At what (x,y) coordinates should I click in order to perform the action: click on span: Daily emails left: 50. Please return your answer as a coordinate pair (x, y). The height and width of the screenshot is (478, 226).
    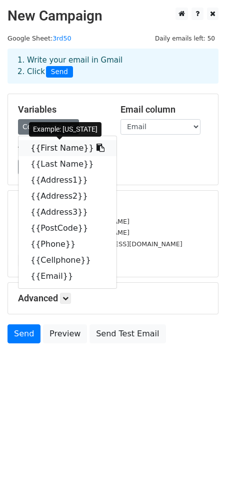
    Looking at the image, I should click on (185, 39).